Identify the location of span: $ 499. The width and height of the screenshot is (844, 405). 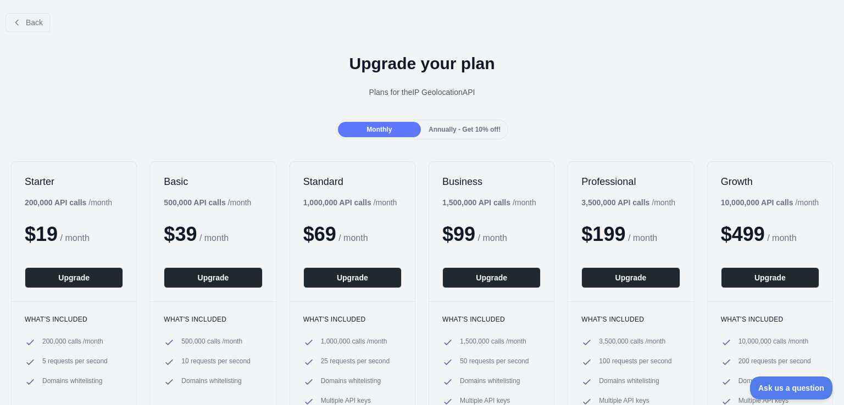
(742, 234).